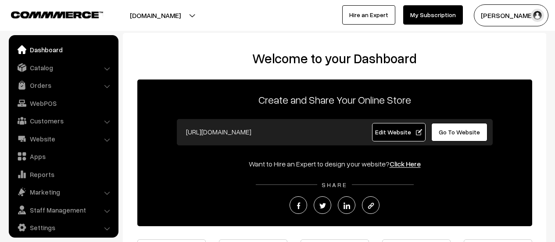  What do you see at coordinates (63, 85) in the screenshot?
I see `a: Orders` at bounding box center [63, 85].